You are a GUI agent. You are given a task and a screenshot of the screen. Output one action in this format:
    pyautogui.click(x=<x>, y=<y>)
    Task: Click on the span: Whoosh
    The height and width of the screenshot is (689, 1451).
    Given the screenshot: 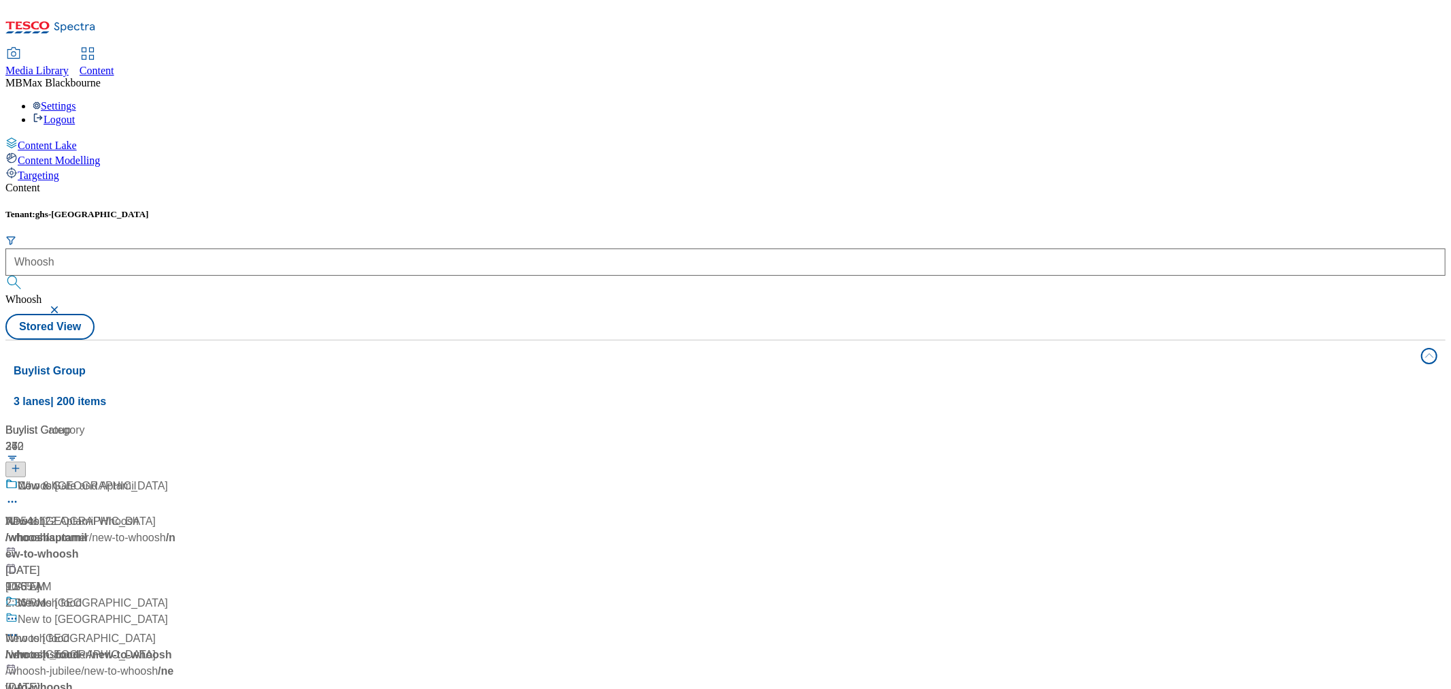 What is the action you would take?
    pyautogui.click(x=23, y=299)
    